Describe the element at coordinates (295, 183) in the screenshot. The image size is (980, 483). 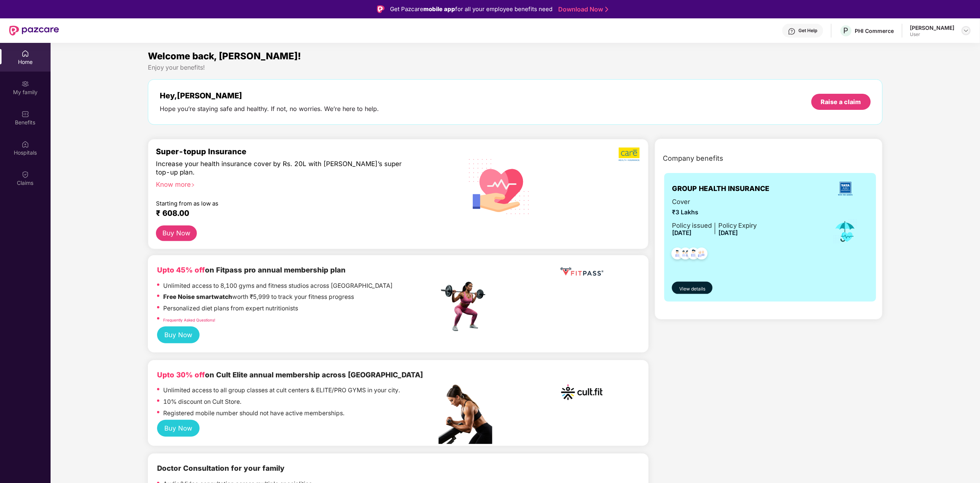
I see `div: Know more` at that location.